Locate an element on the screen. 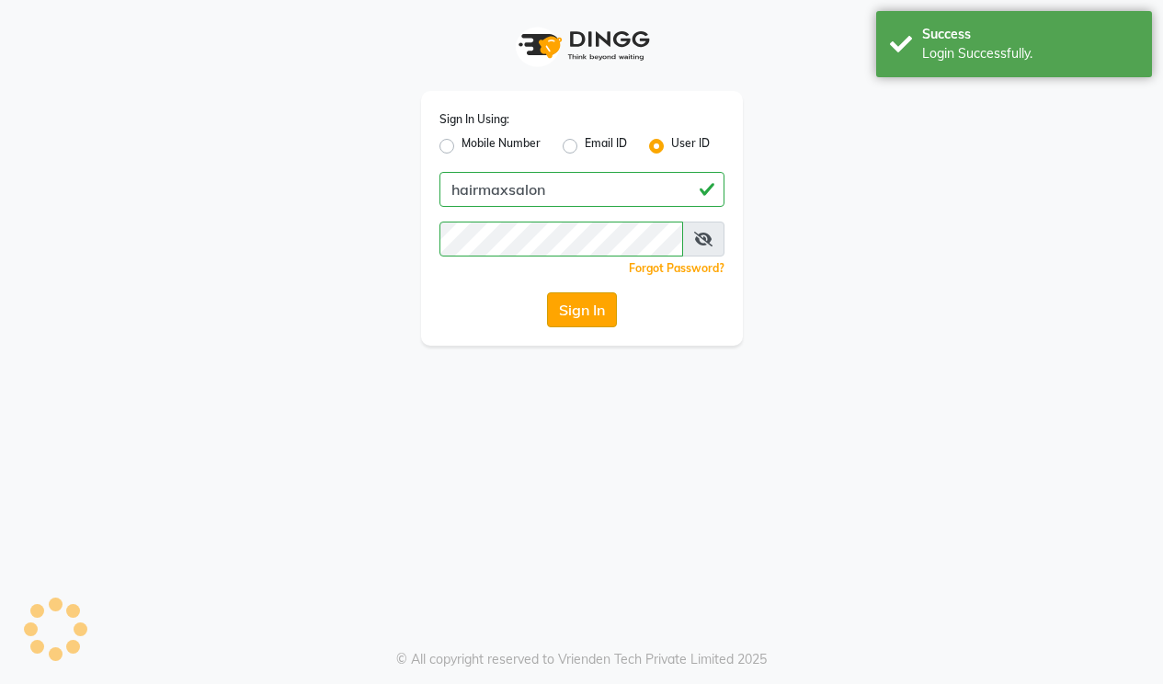 The width and height of the screenshot is (1163, 684). div: Login Successfully. is located at coordinates (1029, 53).